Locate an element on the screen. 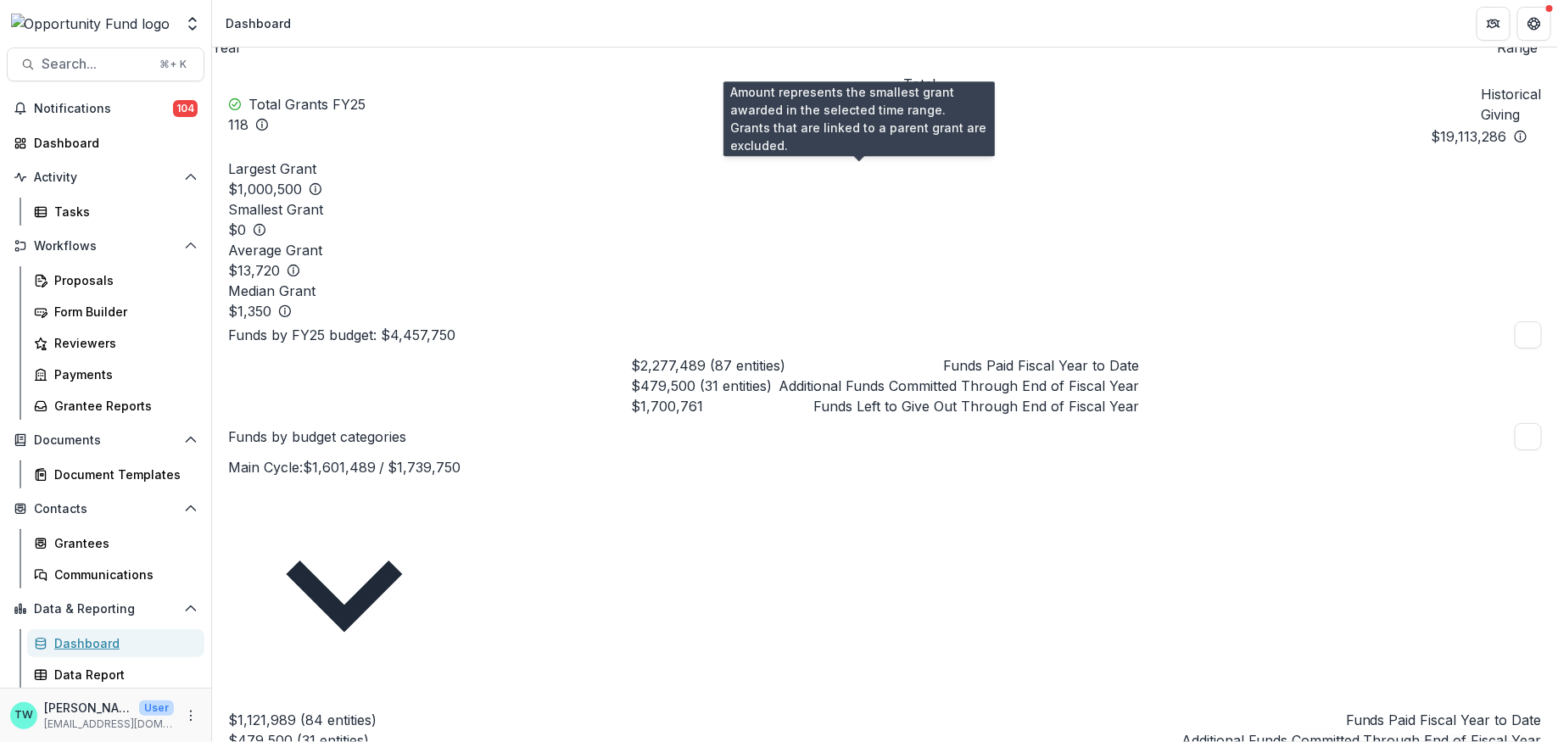 The width and height of the screenshot is (1558, 742). p: $19,113,286 is located at coordinates (1469, 137).